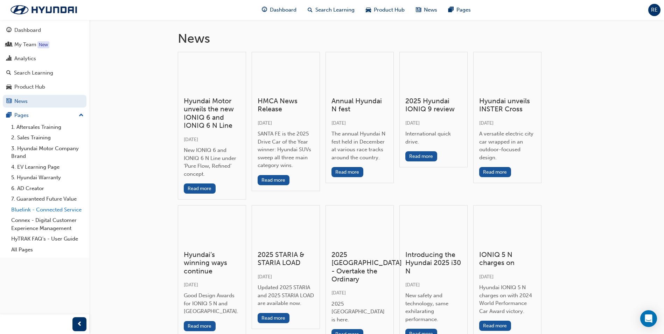 The image size is (664, 334). I want to click on div: My Team, so click(25, 44).